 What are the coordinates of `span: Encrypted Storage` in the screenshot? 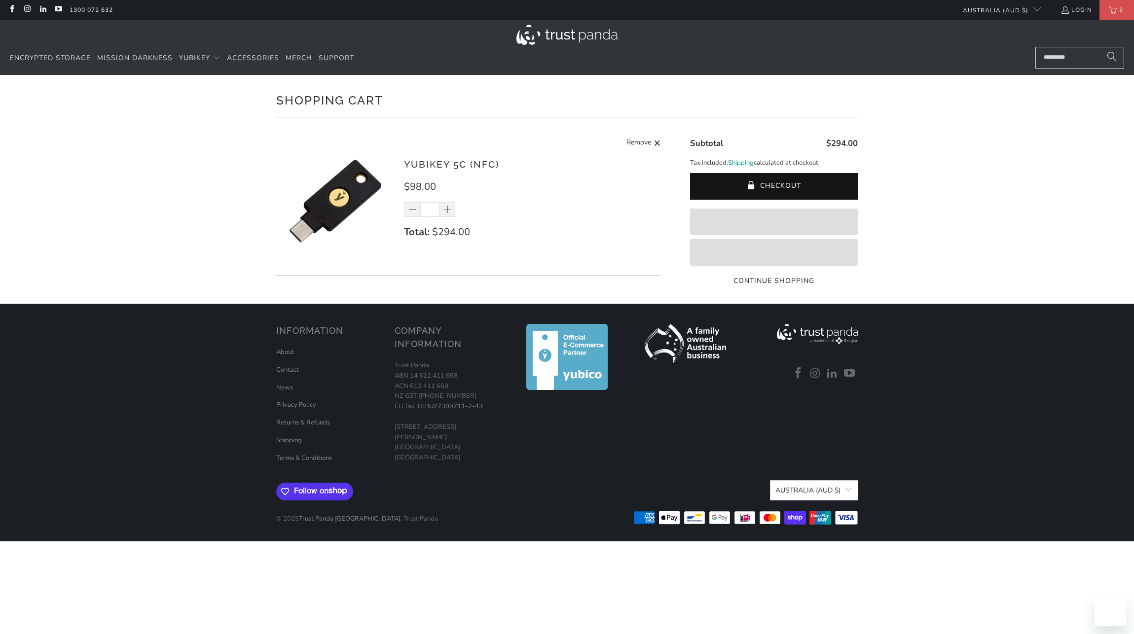 It's located at (50, 58).